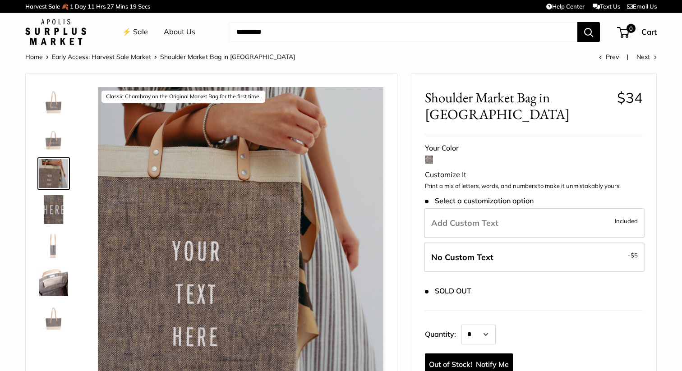  I want to click on nav: Breadcrumb, so click(160, 57).